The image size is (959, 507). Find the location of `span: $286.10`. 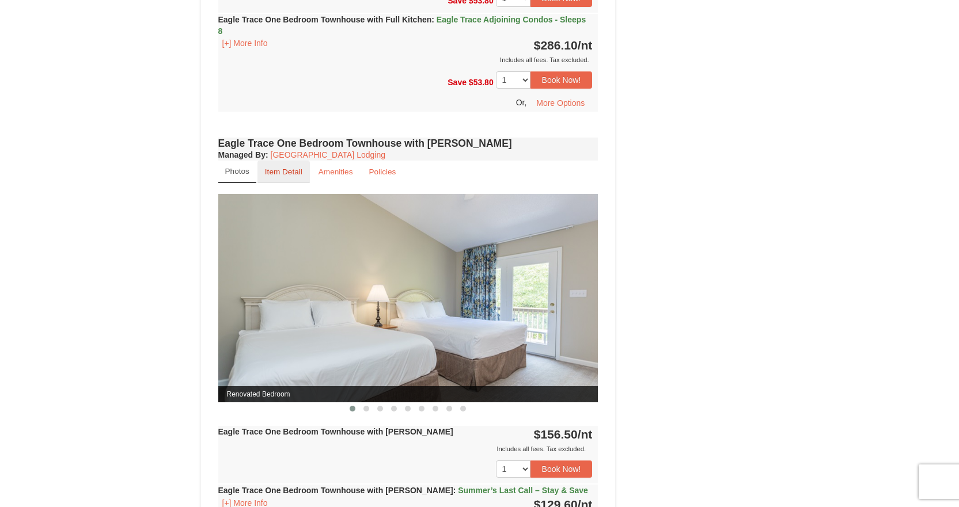

span: $286.10 is located at coordinates (556, 45).